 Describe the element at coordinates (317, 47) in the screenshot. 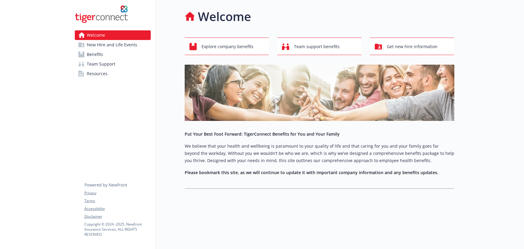

I see `span: Team support benefits` at that location.